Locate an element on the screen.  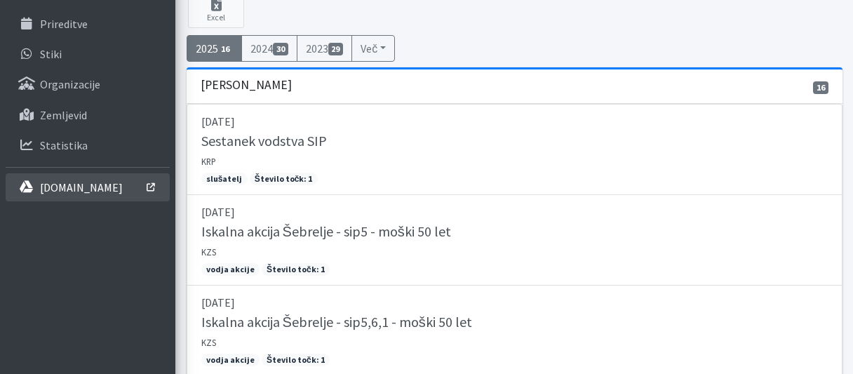
p: Zemljevid is located at coordinates (63, 115).